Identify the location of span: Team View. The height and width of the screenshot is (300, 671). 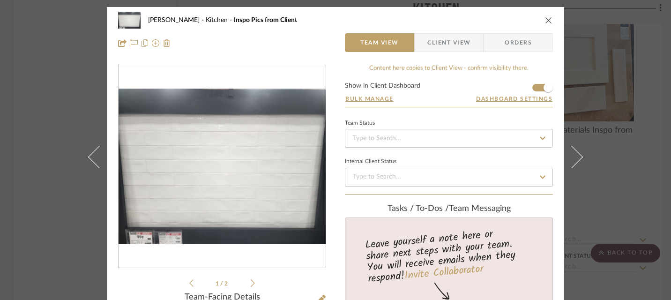
(380, 43).